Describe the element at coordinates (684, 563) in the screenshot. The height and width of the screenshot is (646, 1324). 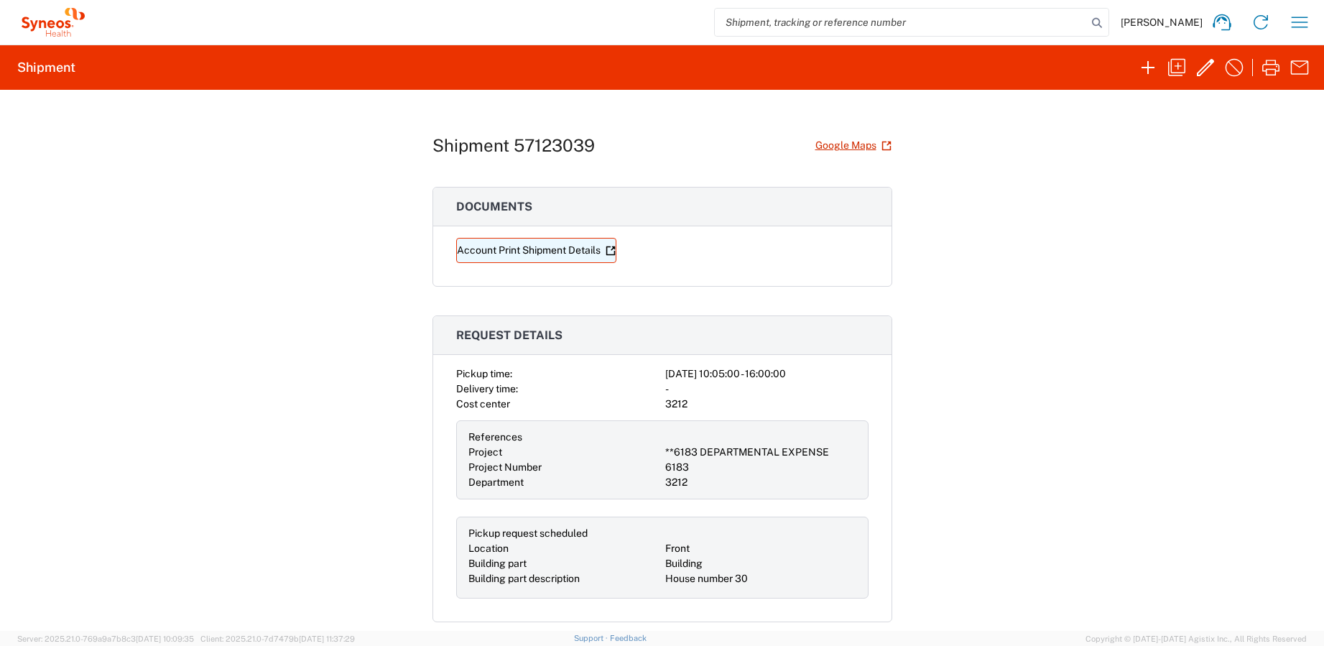
I see `span: Building` at that location.